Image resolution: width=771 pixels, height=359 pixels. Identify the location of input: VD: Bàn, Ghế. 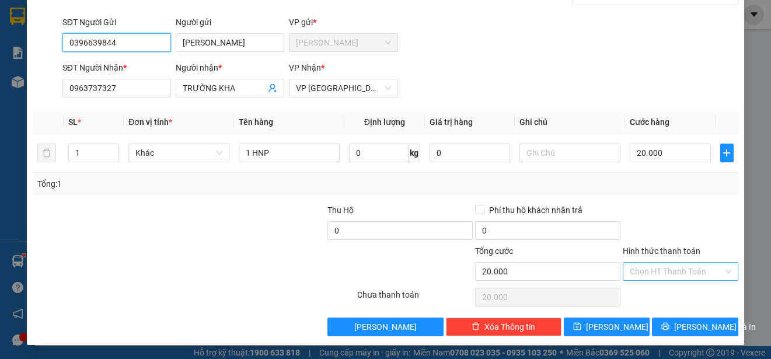
(289, 153).